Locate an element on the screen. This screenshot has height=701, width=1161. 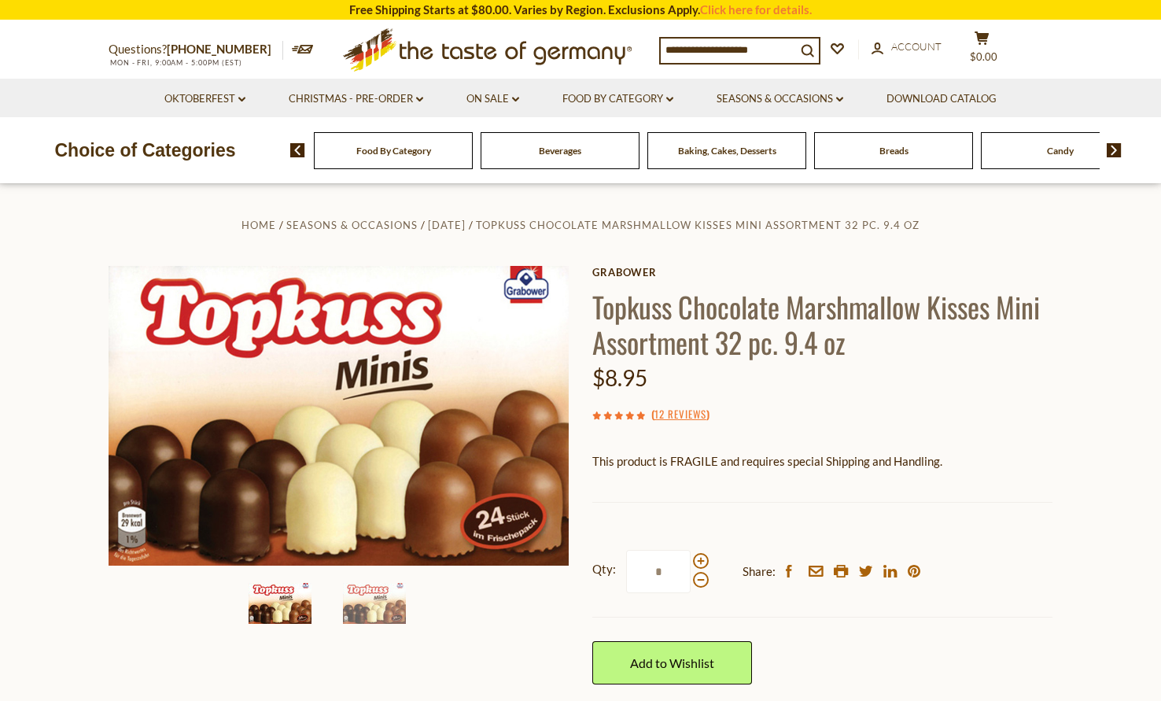
span: Seasons & Occasions is located at coordinates (352, 225).